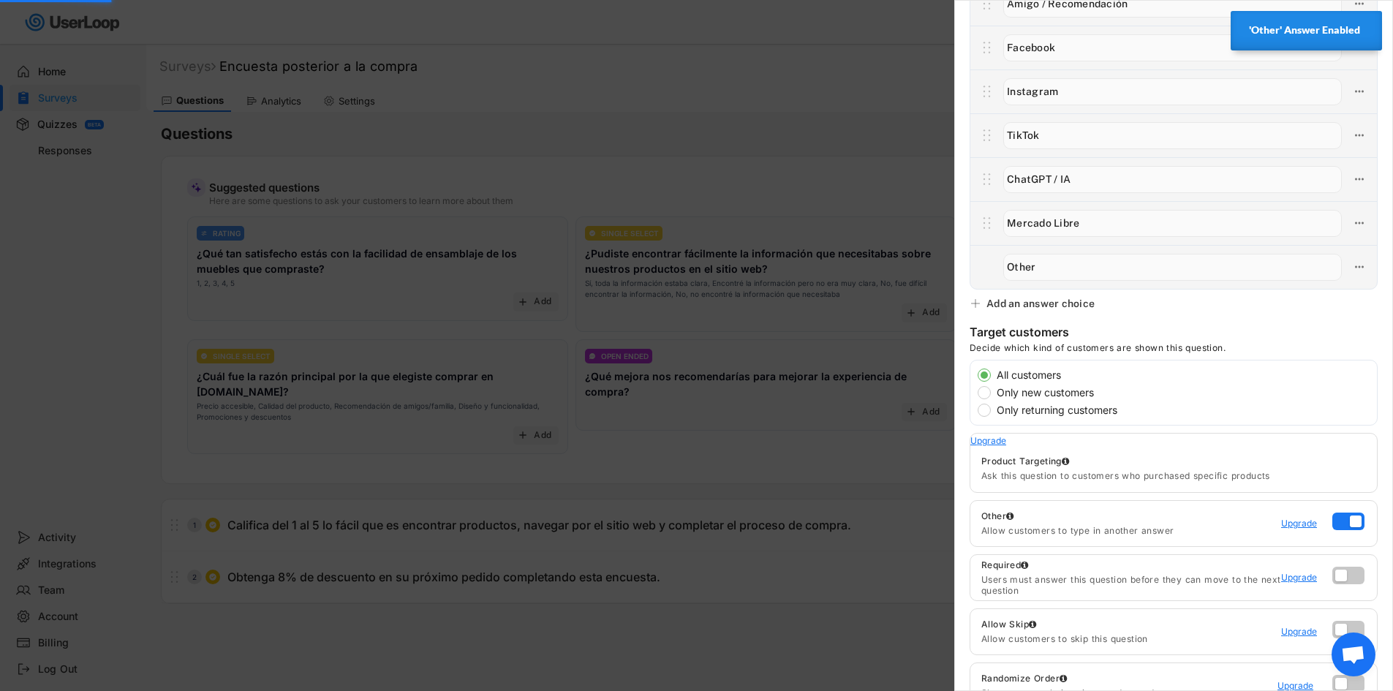  I want to click on div: Product Targeting, so click(1178, 461).